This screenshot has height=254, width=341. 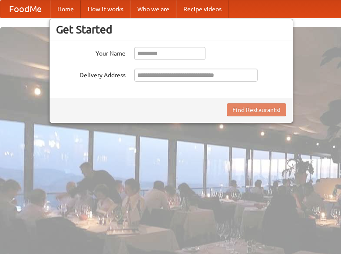 What do you see at coordinates (91, 74) in the screenshot?
I see `label: Delivery Address` at bounding box center [91, 74].